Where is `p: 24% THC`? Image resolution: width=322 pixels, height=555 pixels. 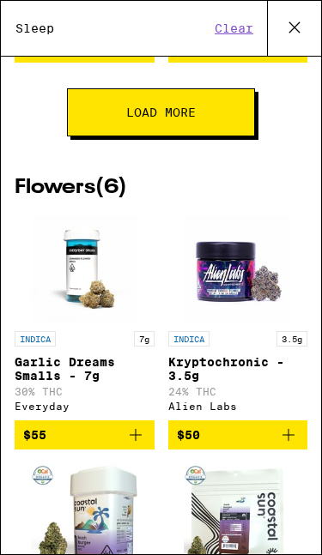 p: 24% THC is located at coordinates (238, 391).